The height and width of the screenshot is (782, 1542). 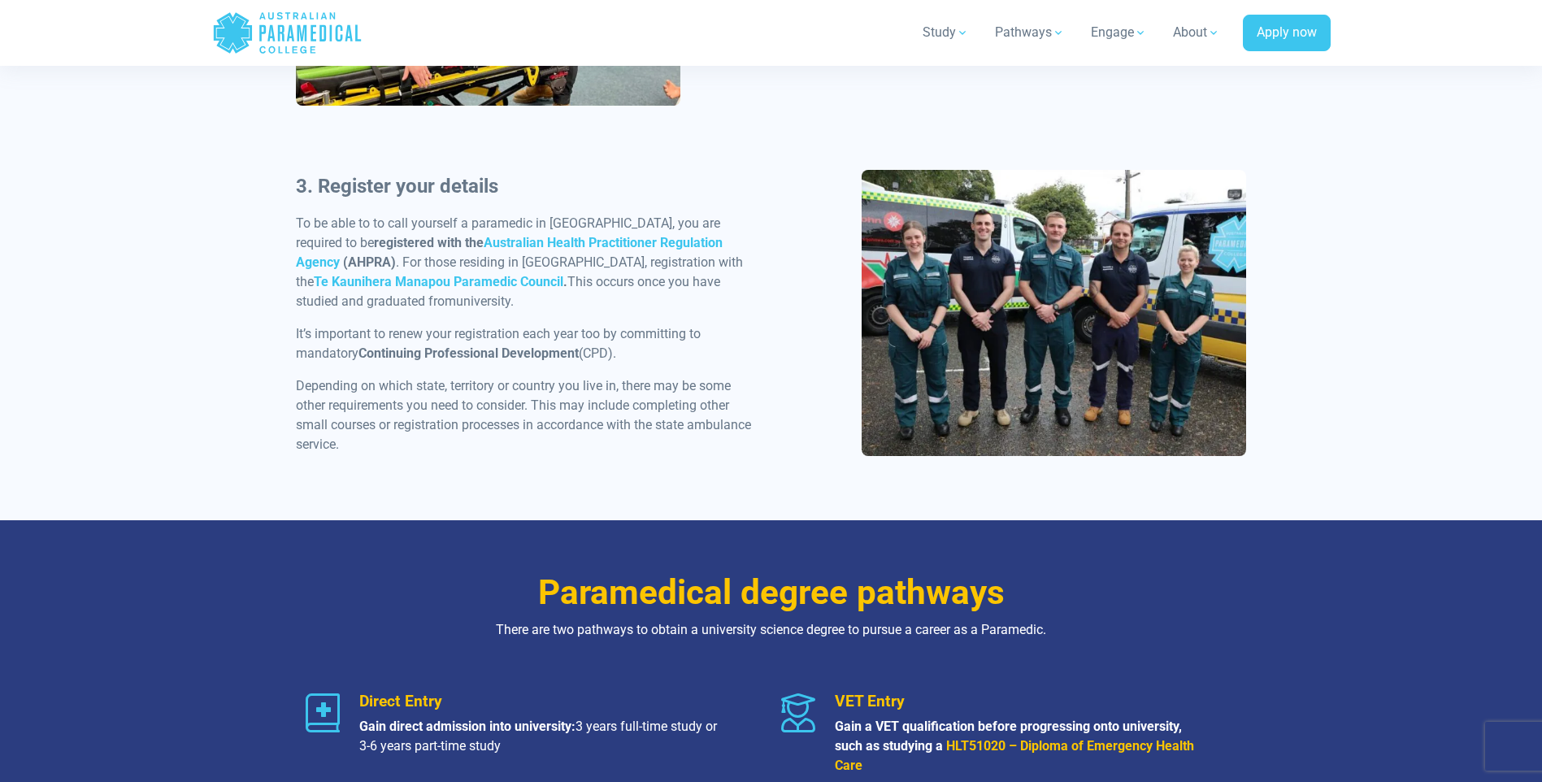 What do you see at coordinates (771, 630) in the screenshot?
I see `p: There are two pathways to obtain a university science degree to pursue a career as a Paramedic.` at bounding box center [771, 630].